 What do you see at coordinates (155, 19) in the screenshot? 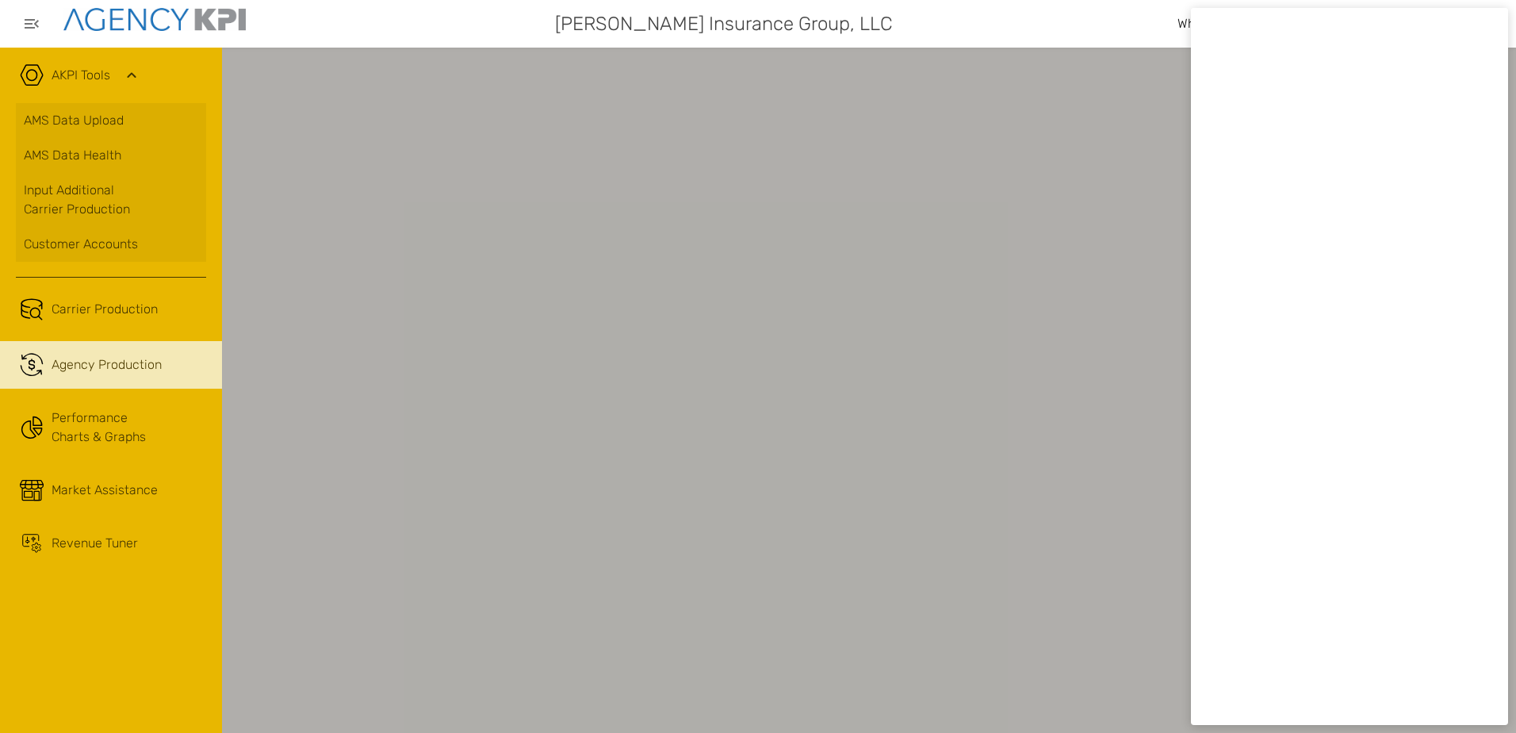
I see `img: agencykpi-logo-550x69-2d9e3fa8.png` at bounding box center [155, 19].